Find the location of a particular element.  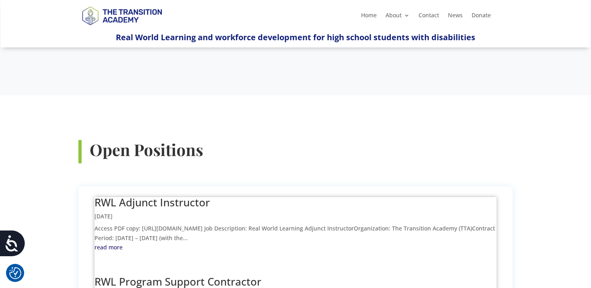

a: Donate is located at coordinates (481, 17).